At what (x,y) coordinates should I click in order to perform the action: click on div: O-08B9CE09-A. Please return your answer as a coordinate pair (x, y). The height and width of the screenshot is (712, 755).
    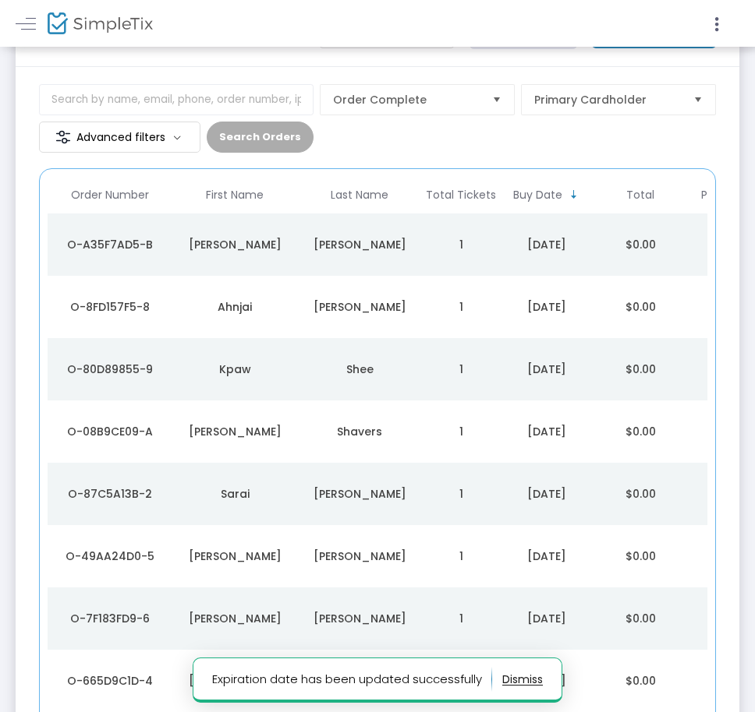
    Looking at the image, I should click on (110, 432).